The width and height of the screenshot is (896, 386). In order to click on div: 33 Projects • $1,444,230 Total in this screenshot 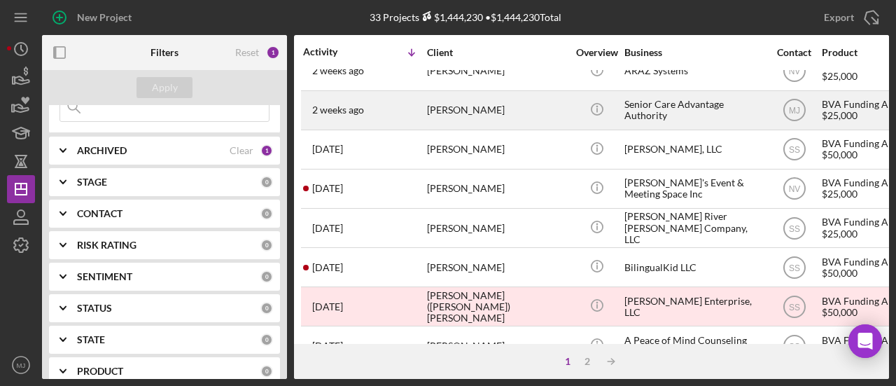, I will do `click(466, 17)`.